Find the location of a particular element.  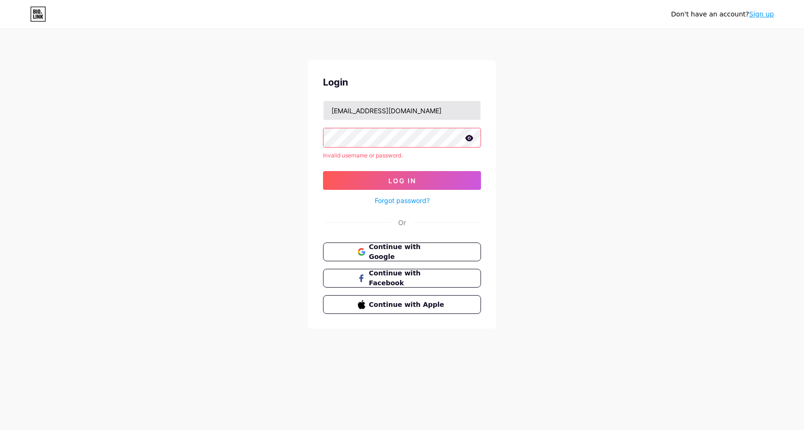

input: Username is located at coordinates (402, 110).